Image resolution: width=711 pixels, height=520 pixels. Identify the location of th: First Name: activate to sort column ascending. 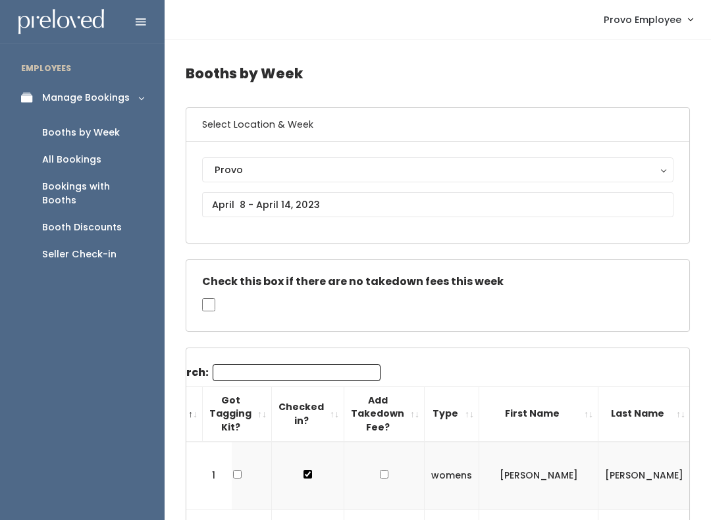
(539, 413).